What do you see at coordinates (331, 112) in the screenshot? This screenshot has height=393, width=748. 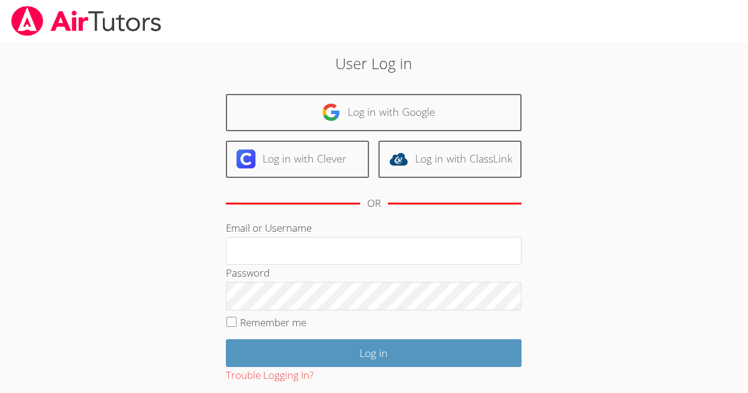 I see `img: google-logo-50288ca7cdecda66e5e0955fdab243c47b7ad437acaf1139b6f446037453330a.svg` at bounding box center [331, 112].